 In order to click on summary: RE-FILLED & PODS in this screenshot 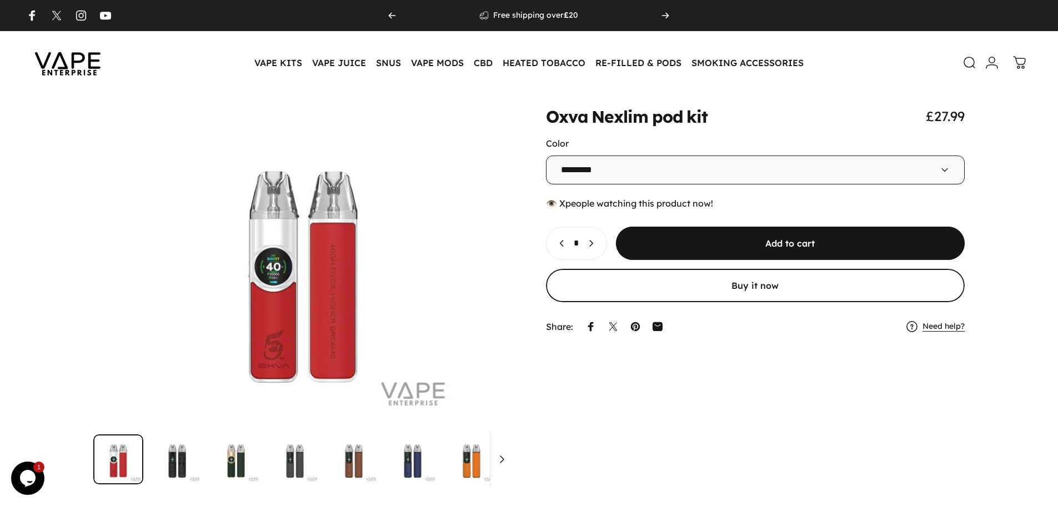, I will do `click(638, 63)`.